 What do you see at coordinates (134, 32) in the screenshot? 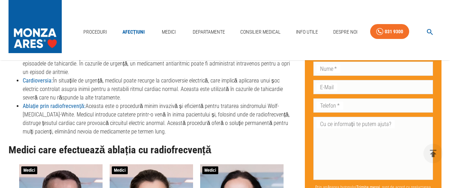
I see `a: Afecțiuni` at bounding box center [134, 32].